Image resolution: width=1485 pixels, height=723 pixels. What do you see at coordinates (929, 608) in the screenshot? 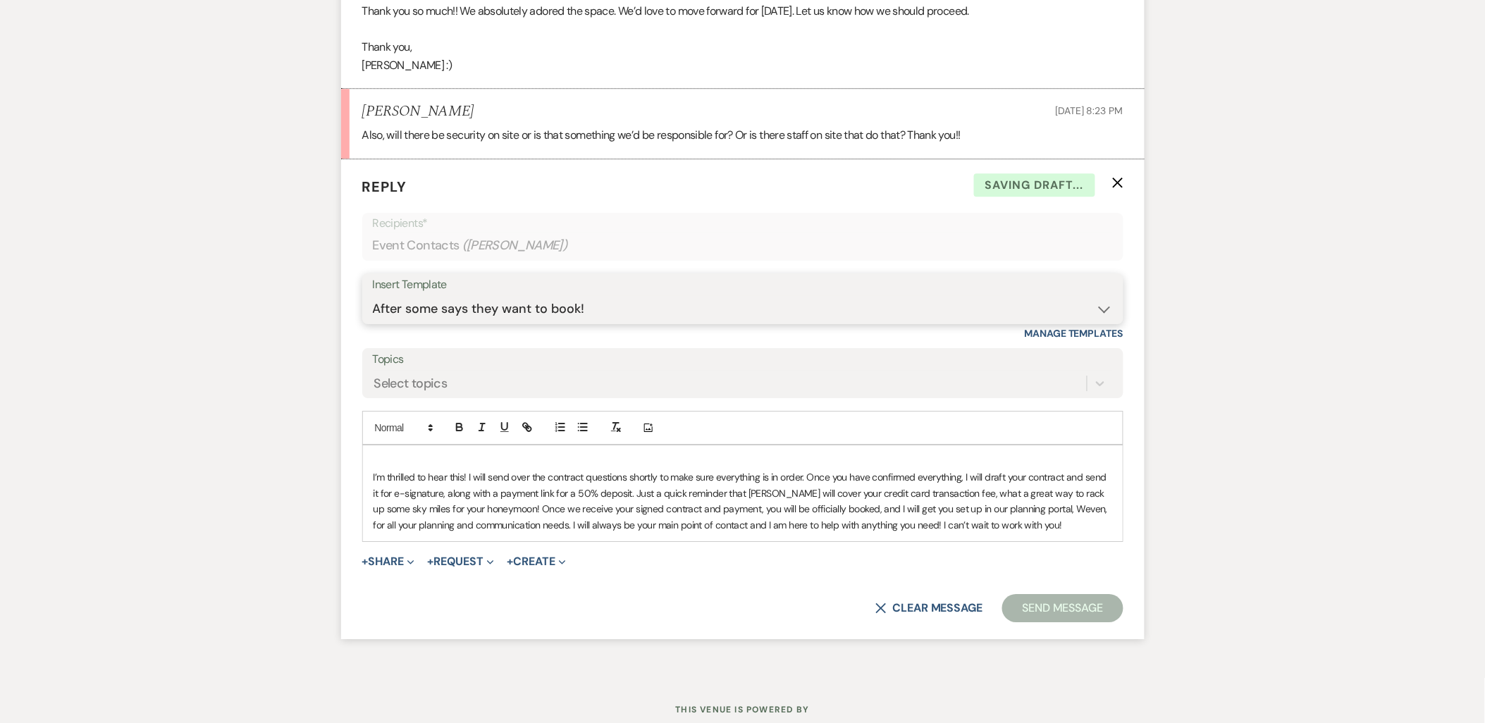
I see `button: Clear message` at bounding box center [929, 608].